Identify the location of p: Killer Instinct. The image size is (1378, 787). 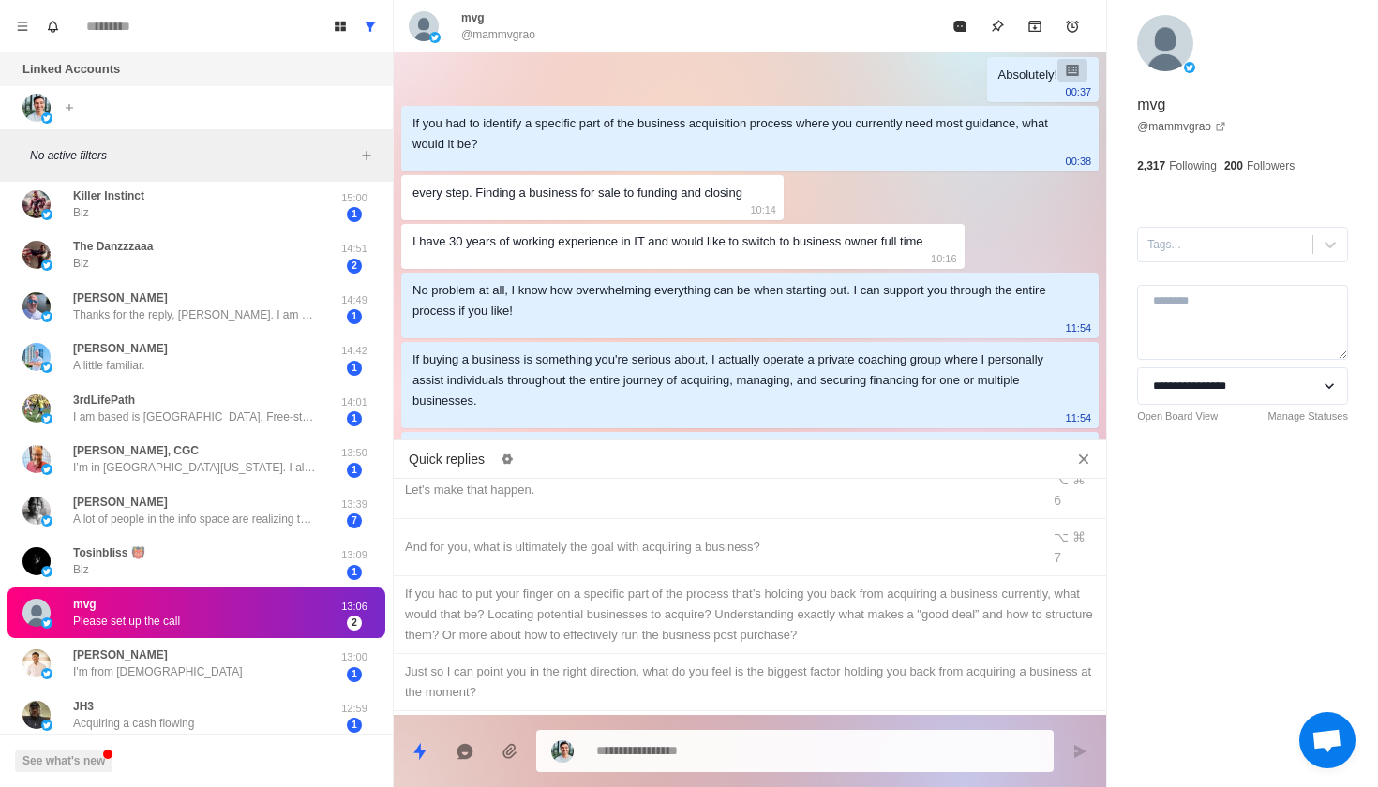
(109, 196).